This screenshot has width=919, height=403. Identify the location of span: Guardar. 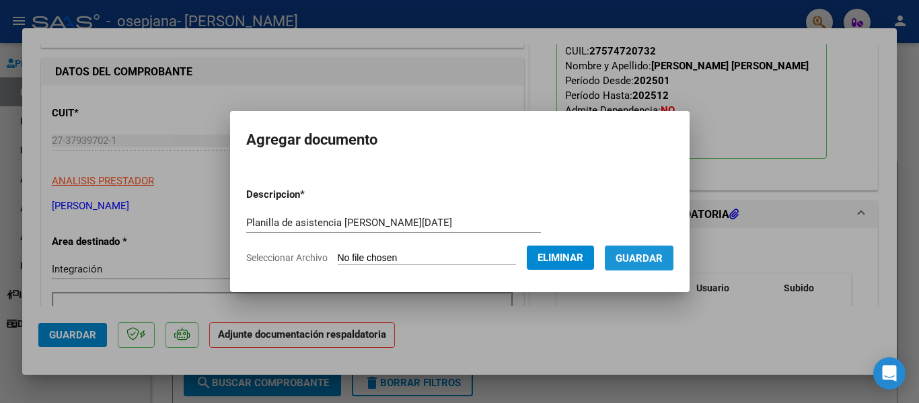
(639, 258).